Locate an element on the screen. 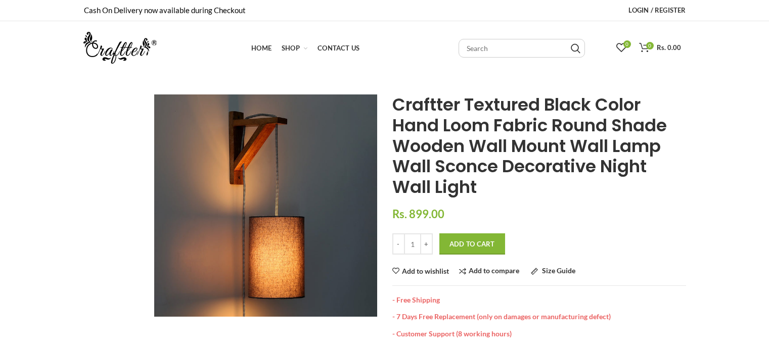  span: Home is located at coordinates (261, 48).